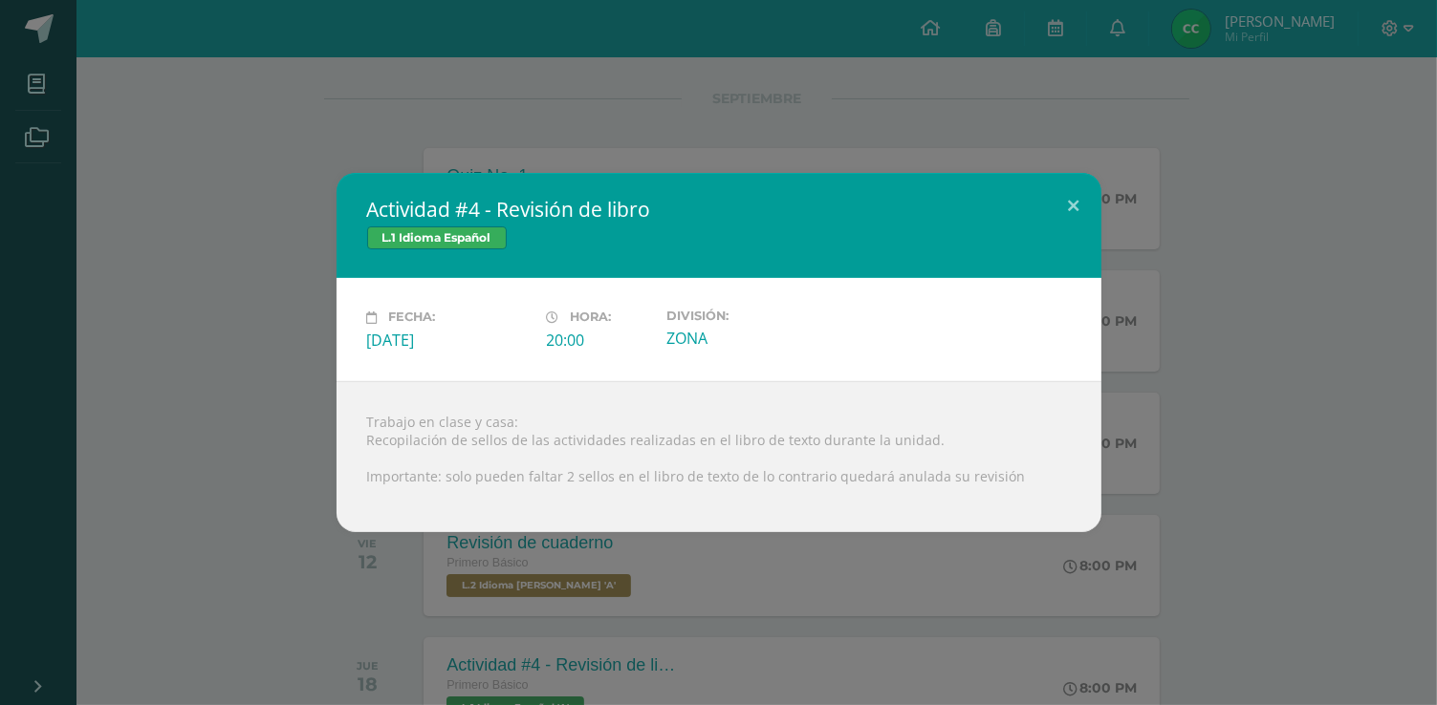 Image resolution: width=1437 pixels, height=705 pixels. I want to click on h2: Actividad #4 - Revisión de libro, so click(719, 209).